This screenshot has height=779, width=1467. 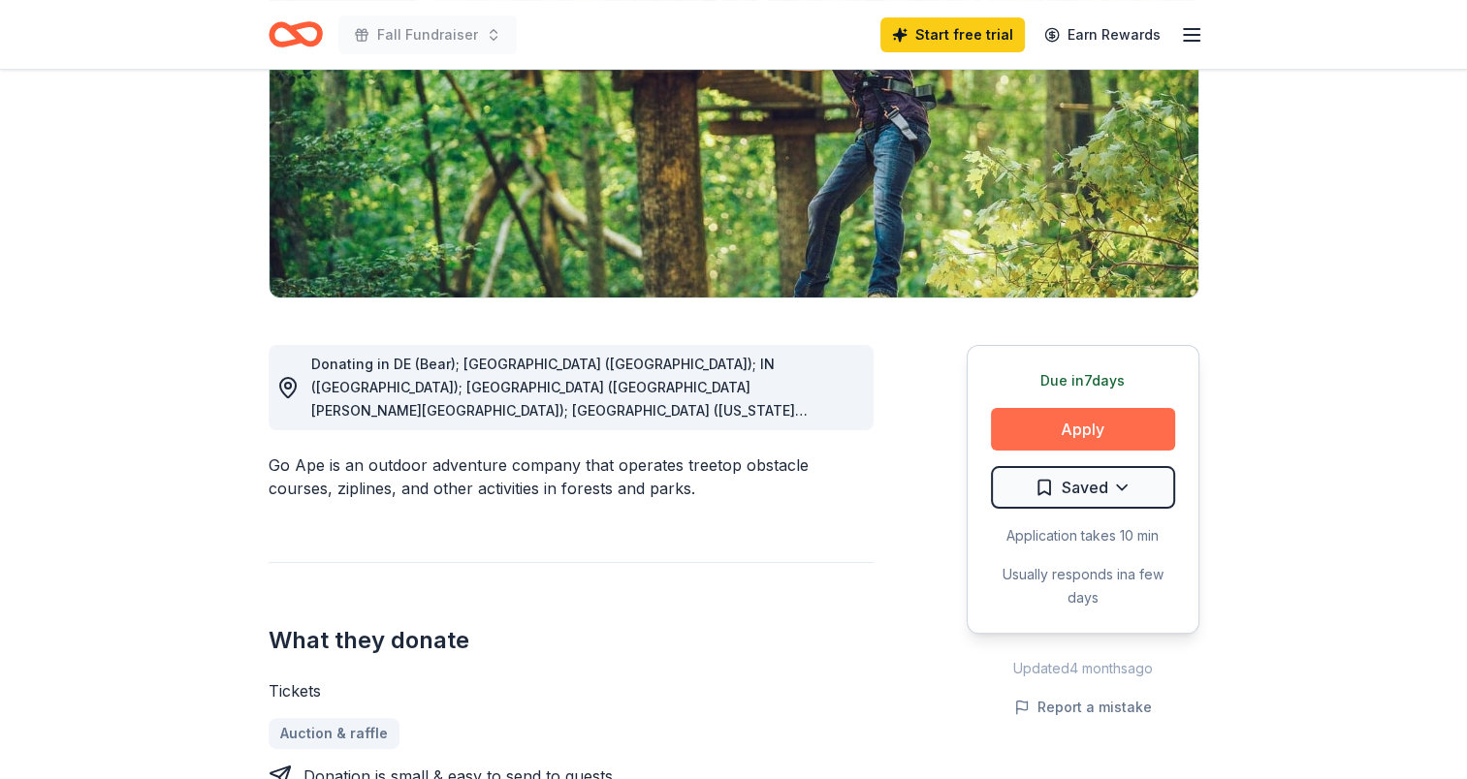 I want to click on div: Usually responds in a few days, so click(x=1083, y=587).